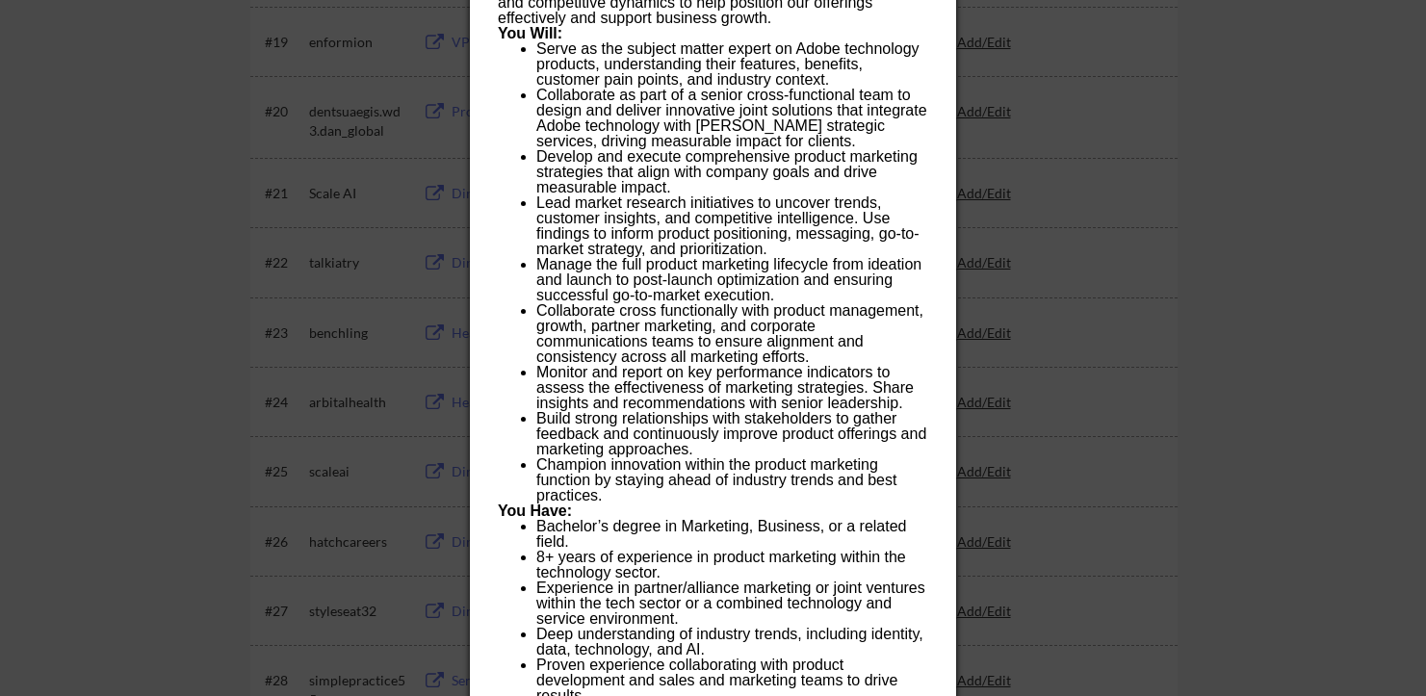  Describe the element at coordinates (530, 33) in the screenshot. I see `b: You Will:` at that location.